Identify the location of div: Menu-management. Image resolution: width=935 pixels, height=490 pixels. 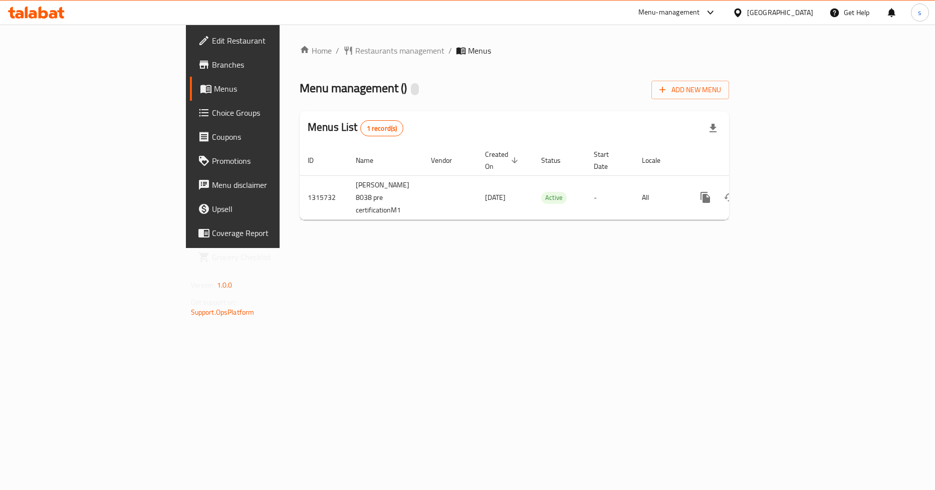
(669, 13).